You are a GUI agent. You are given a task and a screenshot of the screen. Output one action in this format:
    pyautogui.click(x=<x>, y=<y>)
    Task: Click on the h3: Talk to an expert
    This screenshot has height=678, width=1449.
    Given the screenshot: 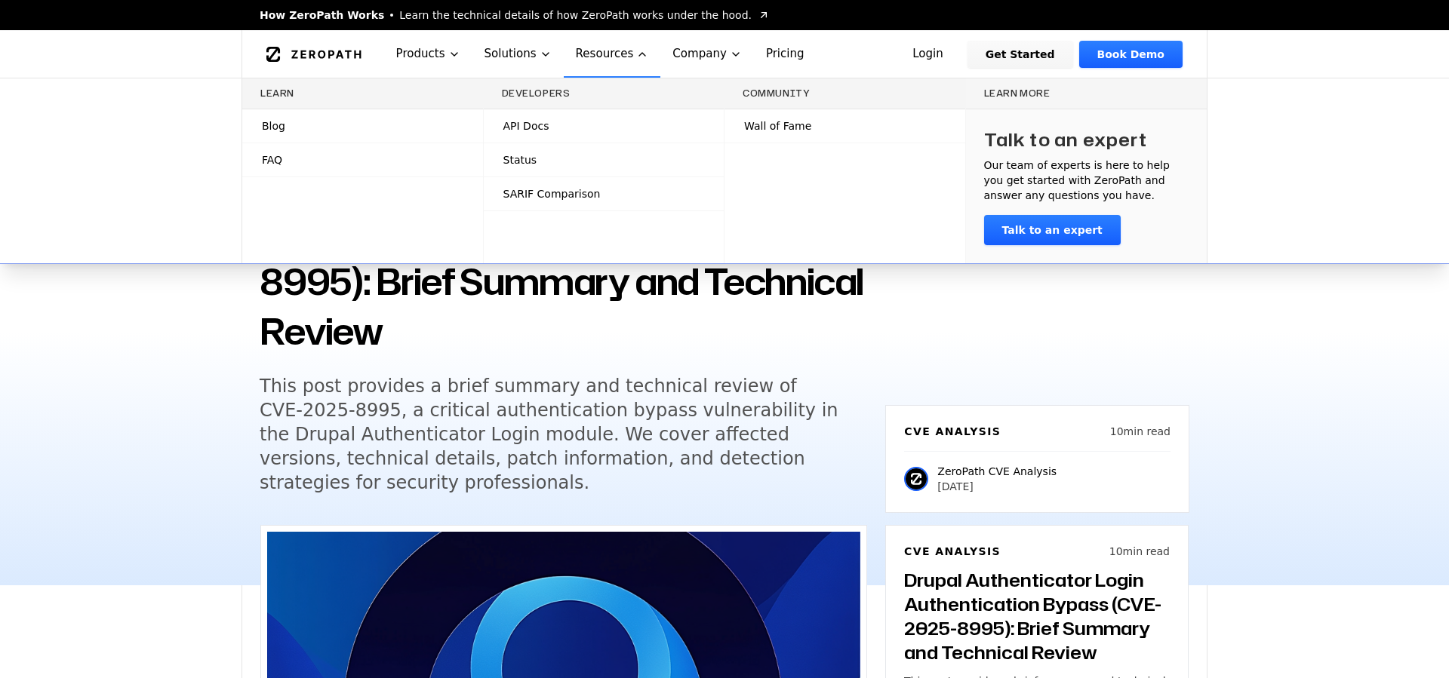 What is the action you would take?
    pyautogui.click(x=1066, y=140)
    